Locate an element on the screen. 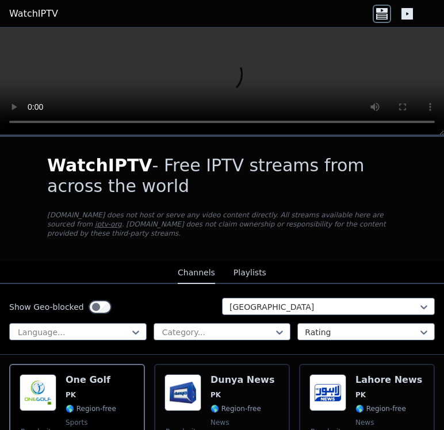 Image resolution: width=444 pixels, height=430 pixels. h6: One Golf is located at coordinates (91, 380).